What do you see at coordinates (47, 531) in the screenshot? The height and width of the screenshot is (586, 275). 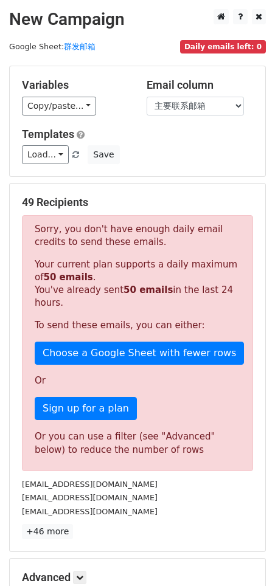 I see `a: +46 more` at bounding box center [47, 531].